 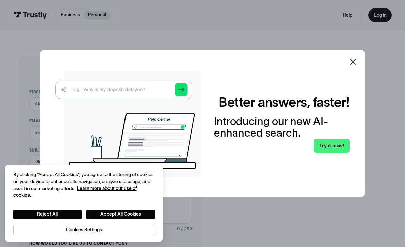 I want to click on div: By clicking “Accept All Cookies”, you agree to the storing of cookies on your device to enhance s..., so click(x=84, y=185).